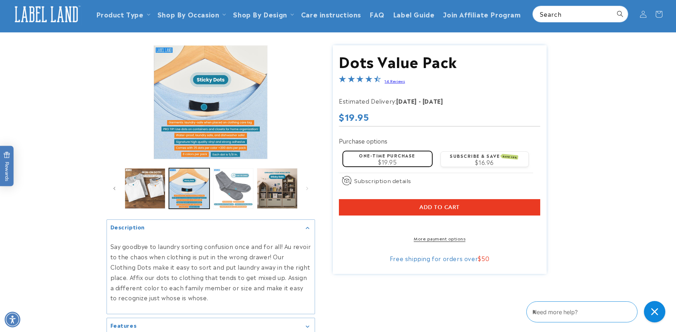  I want to click on label: Subscribe & save, so click(484, 156).